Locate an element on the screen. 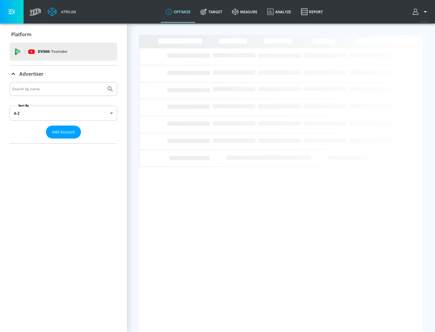 The image size is (435, 332). a: Report is located at coordinates (312, 12).